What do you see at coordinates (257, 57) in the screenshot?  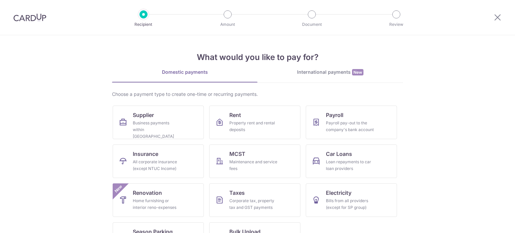 I see `h4: What would you like to pay for?` at bounding box center [257, 57].